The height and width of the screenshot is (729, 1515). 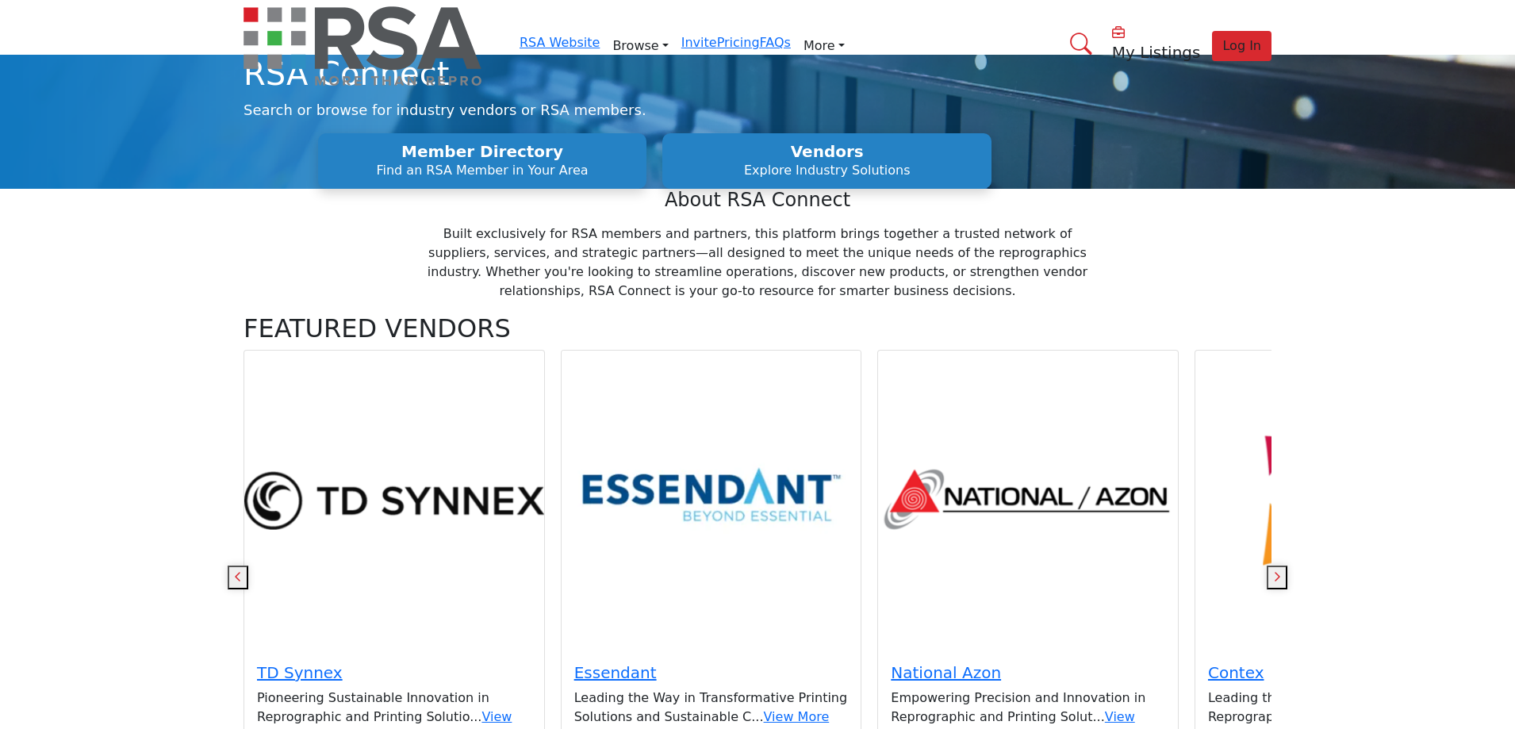 What do you see at coordinates (699, 42) in the screenshot?
I see `a: Invite` at bounding box center [699, 42].